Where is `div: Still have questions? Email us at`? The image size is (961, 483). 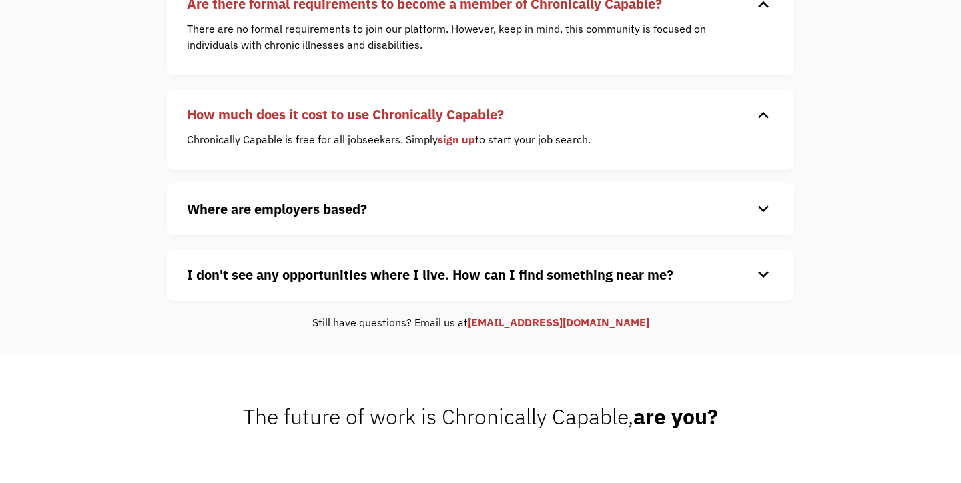 div: Still have questions? Email us at is located at coordinates (481, 322).